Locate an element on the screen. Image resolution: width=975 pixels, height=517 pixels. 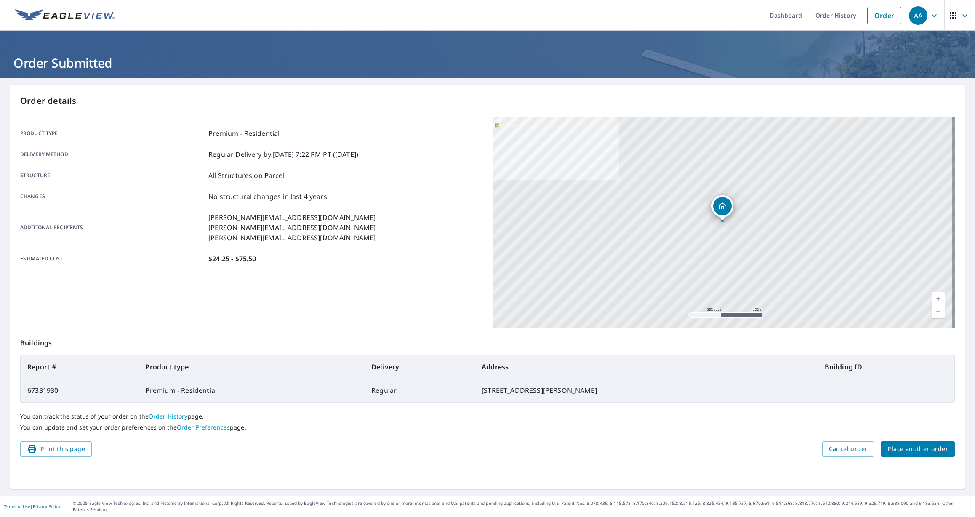
div: Dropped pin, building 1, Residential property, 2722 Ansley Ct Euless, TX 76039 is located at coordinates (722, 208).